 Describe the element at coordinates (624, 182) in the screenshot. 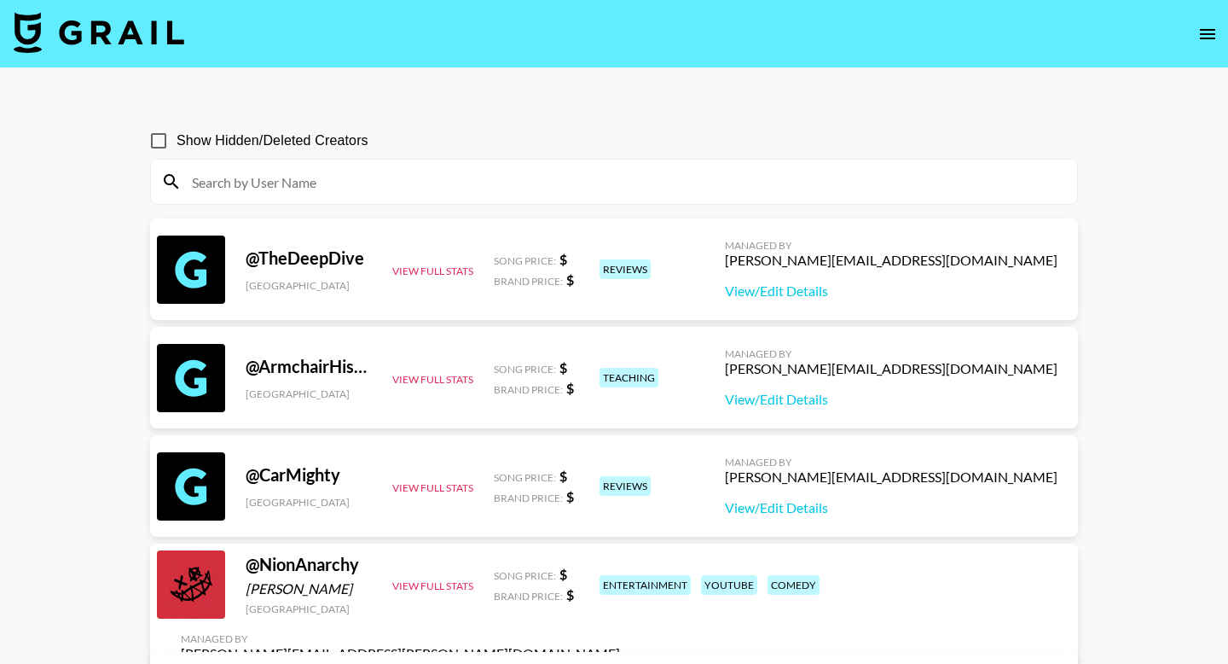

I see `input: Search by User Name` at that location.